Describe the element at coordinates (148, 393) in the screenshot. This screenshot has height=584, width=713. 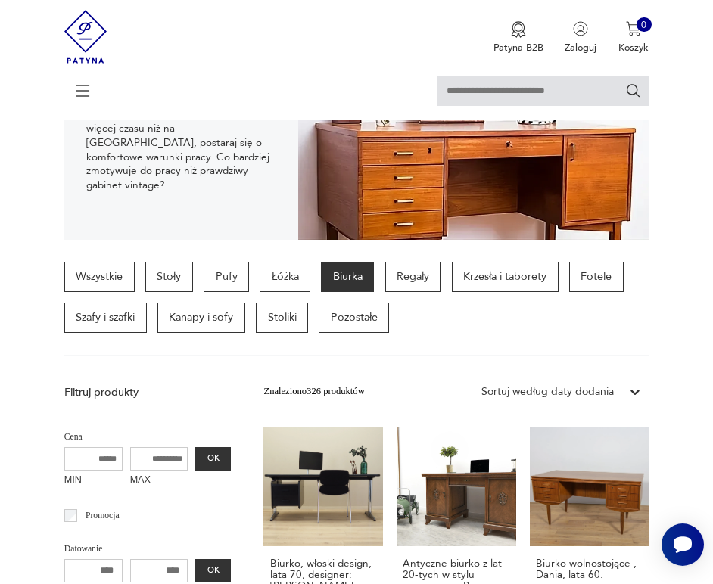
I see `p: Filtruj produkty` at that location.